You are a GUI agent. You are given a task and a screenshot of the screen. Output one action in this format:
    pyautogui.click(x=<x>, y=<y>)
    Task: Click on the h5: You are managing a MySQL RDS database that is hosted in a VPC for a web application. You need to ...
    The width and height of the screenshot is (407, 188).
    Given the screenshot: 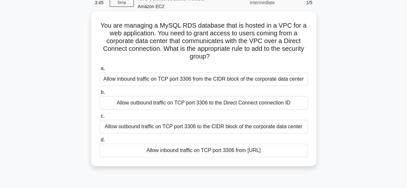 What is the action you would take?
    pyautogui.click(x=204, y=41)
    